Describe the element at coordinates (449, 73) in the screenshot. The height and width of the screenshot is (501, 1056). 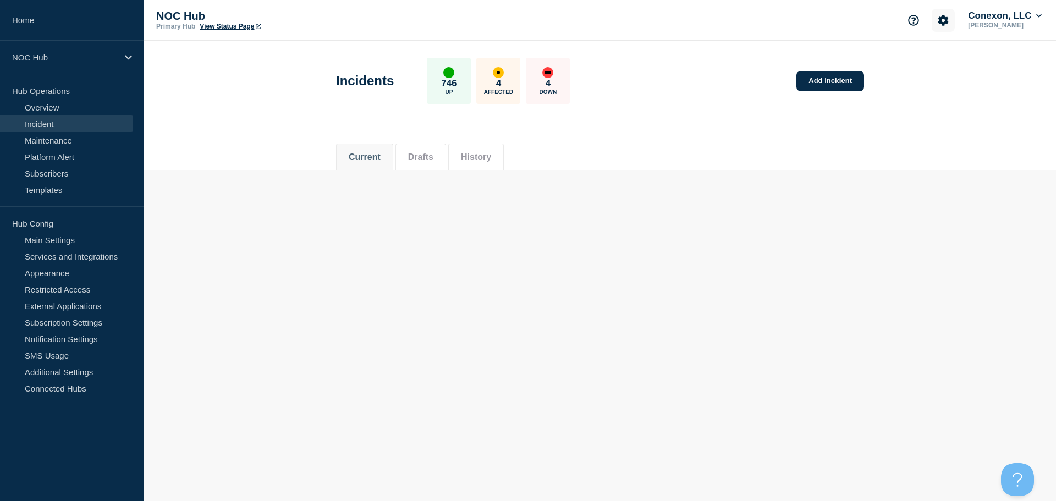
I see `div: up` at that location.